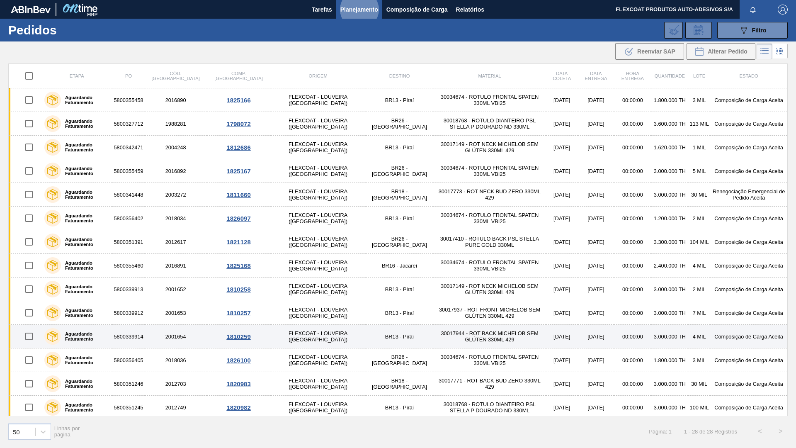 This screenshot has height=448, width=796. What do you see at coordinates (670, 360) in the screenshot?
I see `td: 1.800.000 TH` at bounding box center [670, 360].